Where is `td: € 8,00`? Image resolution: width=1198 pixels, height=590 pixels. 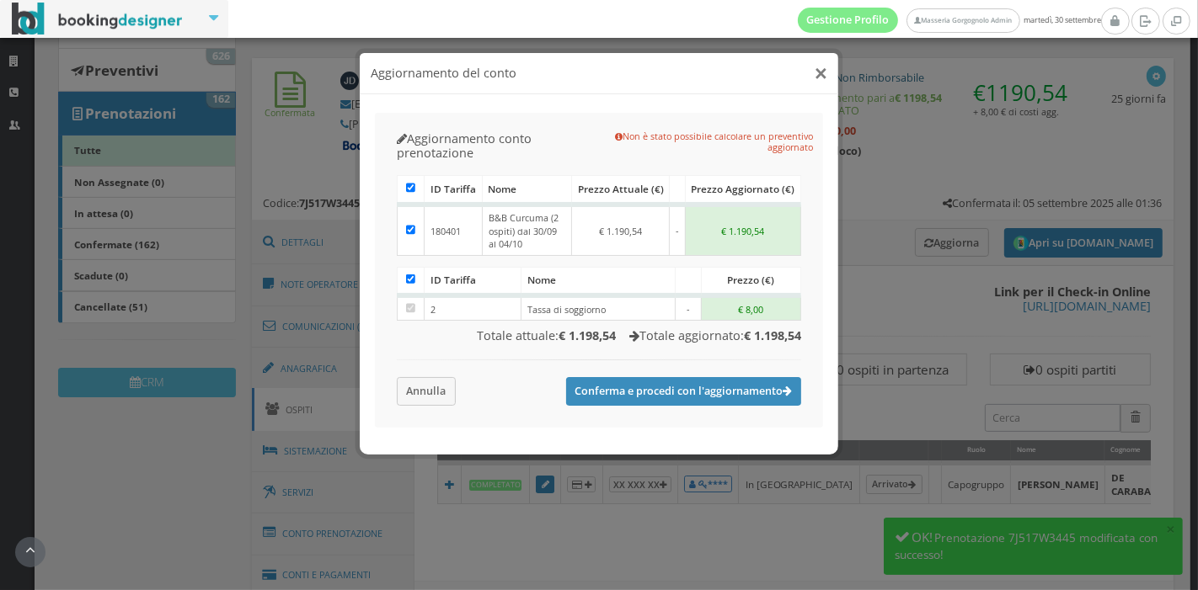 td: € 8,00 is located at coordinates (751, 308).